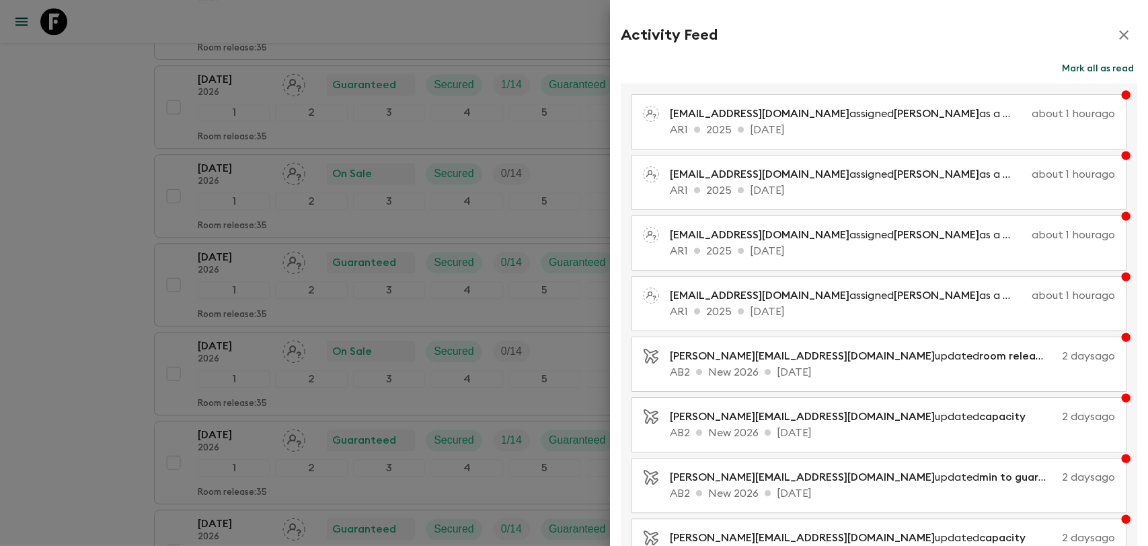 The width and height of the screenshot is (1148, 546). I want to click on h2: Activity Feed, so click(669, 35).